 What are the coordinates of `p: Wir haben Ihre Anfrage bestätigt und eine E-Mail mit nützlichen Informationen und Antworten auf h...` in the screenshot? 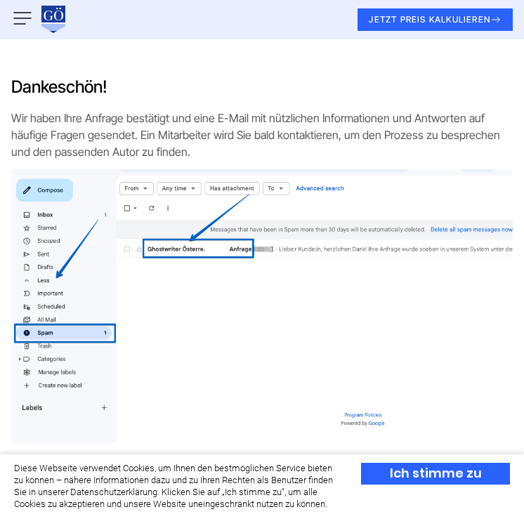 It's located at (262, 135).